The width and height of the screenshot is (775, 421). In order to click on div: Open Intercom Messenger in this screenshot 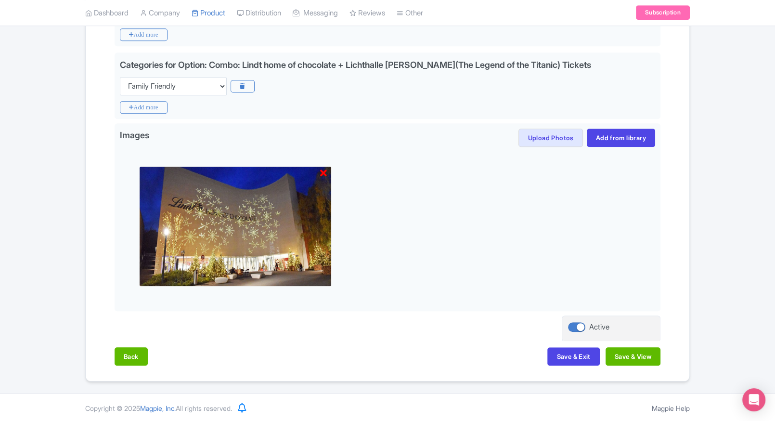, I will do `click(754, 400)`.